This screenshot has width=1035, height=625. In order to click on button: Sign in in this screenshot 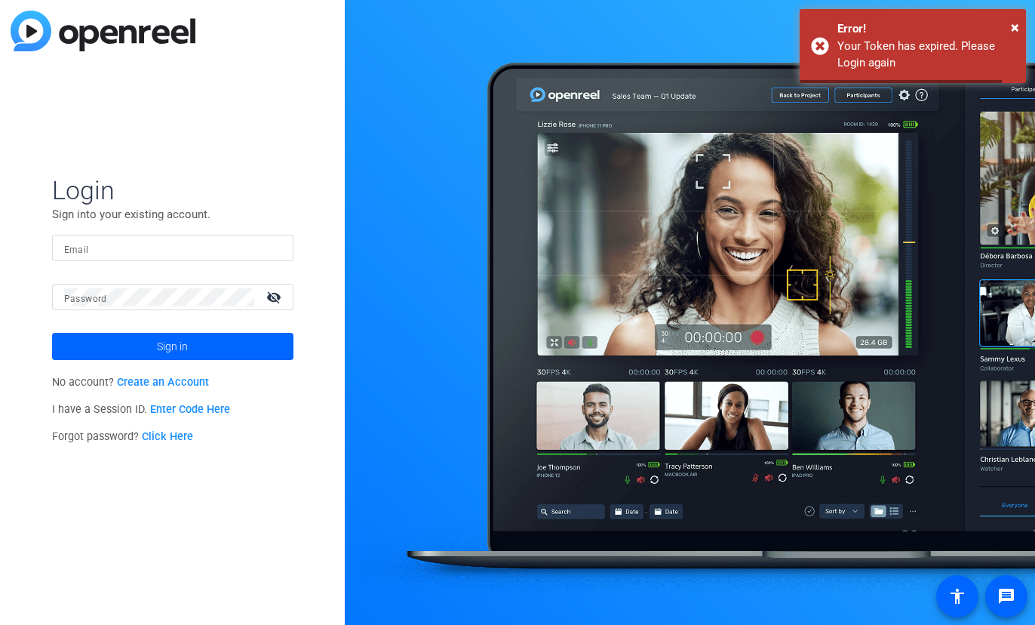, I will do `click(173, 346)`.